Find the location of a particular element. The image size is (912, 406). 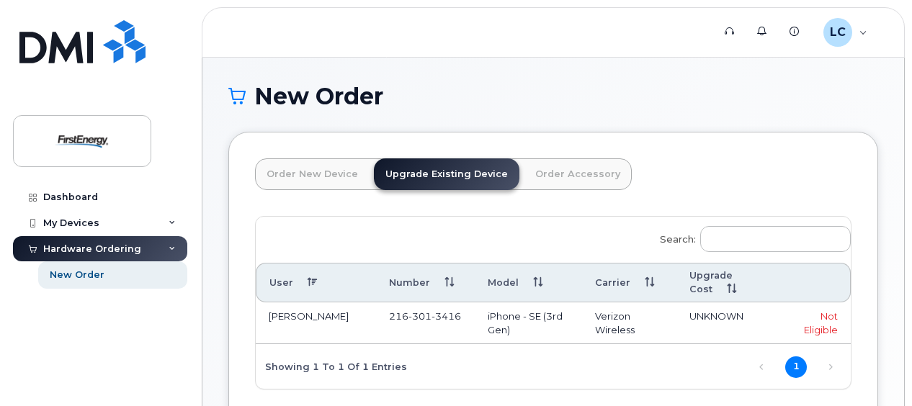

th: Number: activate to sort column ascending is located at coordinates (425, 283).